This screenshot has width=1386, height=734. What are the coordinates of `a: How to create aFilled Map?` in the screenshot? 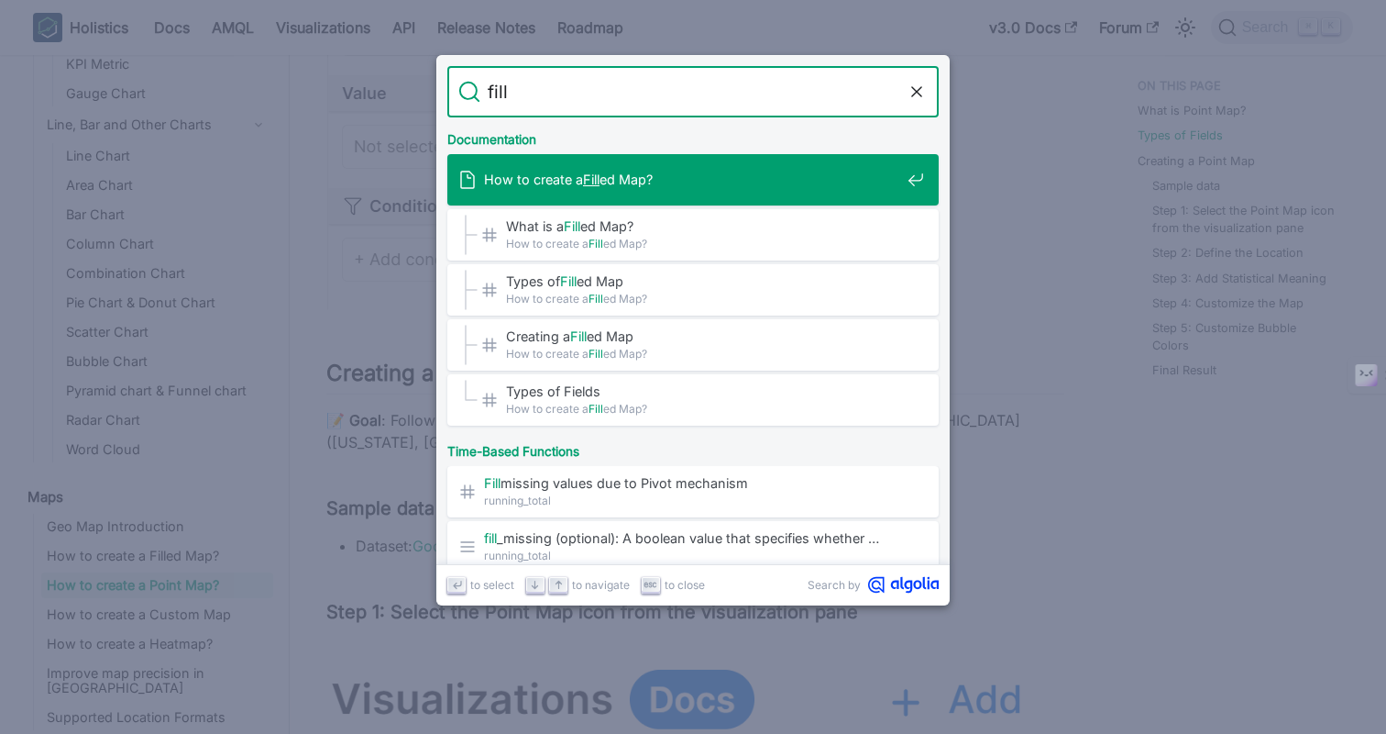 It's located at (693, 180).